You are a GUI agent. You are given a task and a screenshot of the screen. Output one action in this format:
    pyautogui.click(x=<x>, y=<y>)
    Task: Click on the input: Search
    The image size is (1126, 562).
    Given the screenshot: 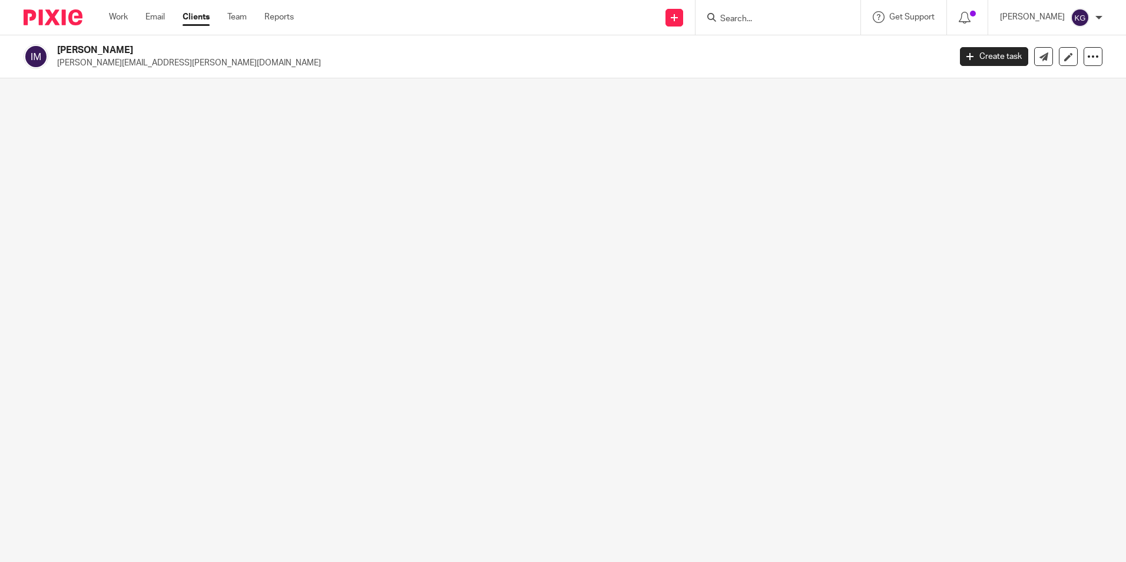 What is the action you would take?
    pyautogui.click(x=772, y=19)
    